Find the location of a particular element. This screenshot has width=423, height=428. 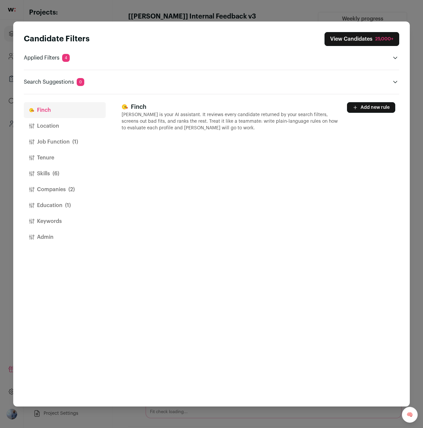

p: Applied Filters is located at coordinates (47, 58).